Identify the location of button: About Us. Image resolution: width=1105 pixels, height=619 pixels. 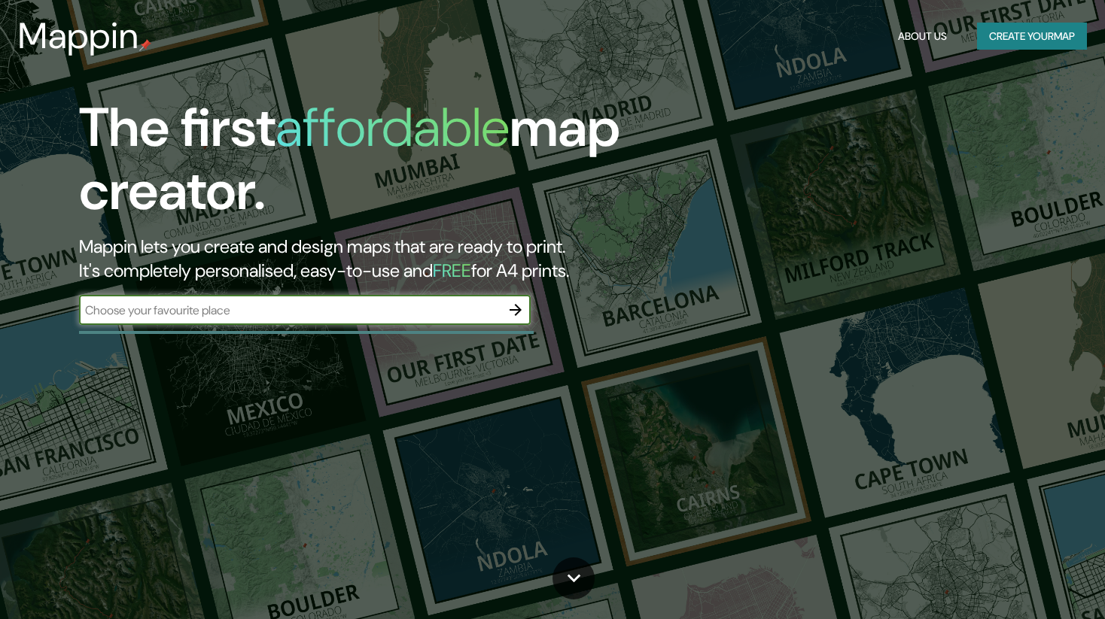
(922, 36).